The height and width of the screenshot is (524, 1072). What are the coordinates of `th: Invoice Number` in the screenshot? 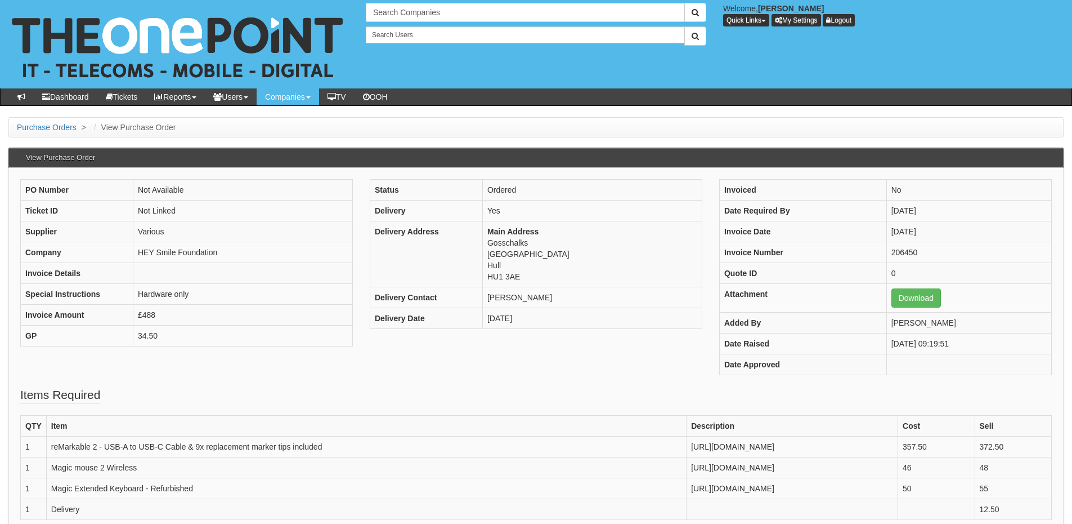 It's located at (803, 252).